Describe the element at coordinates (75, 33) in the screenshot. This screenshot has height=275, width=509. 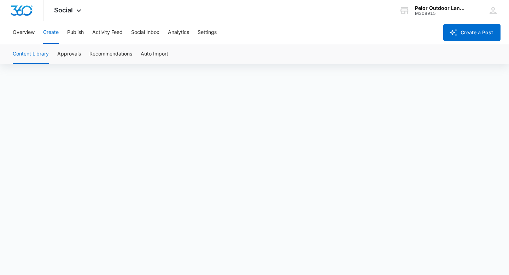
I see `button: Publish` at that location.